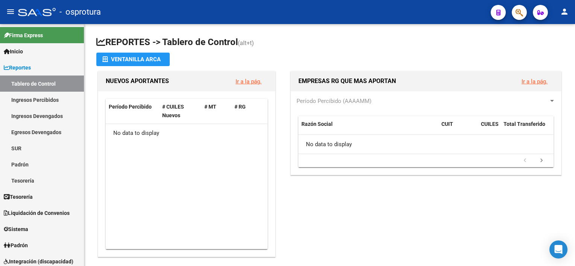 Image resolution: width=575 pixels, height=266 pixels. Describe the element at coordinates (527, 129) in the screenshot. I see `datatable-header-cell: Total Transferido` at that location.